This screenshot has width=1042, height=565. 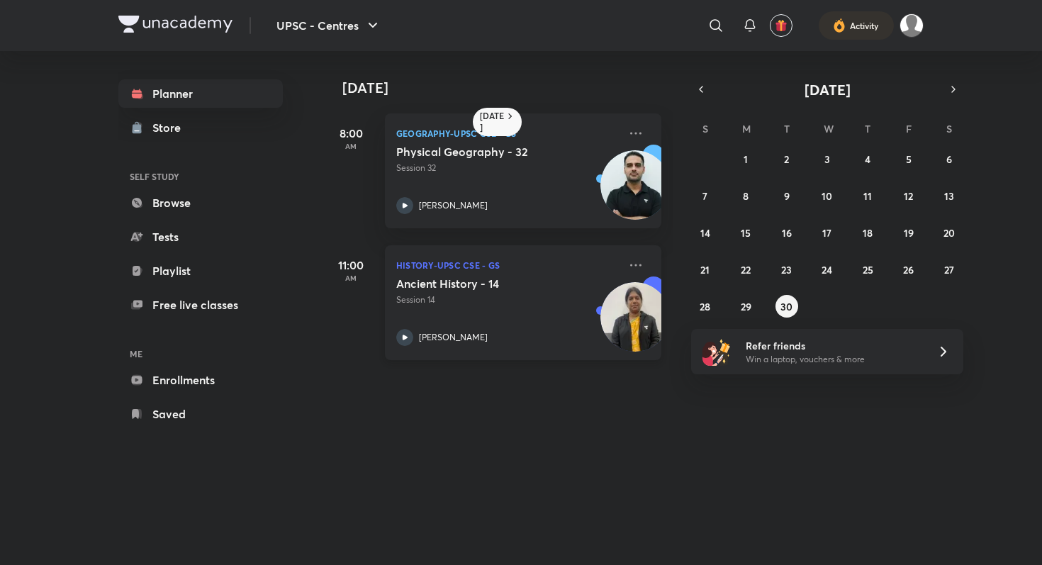 What do you see at coordinates (746, 196) in the screenshot?
I see `abbr: September 8, 2025` at bounding box center [746, 196].